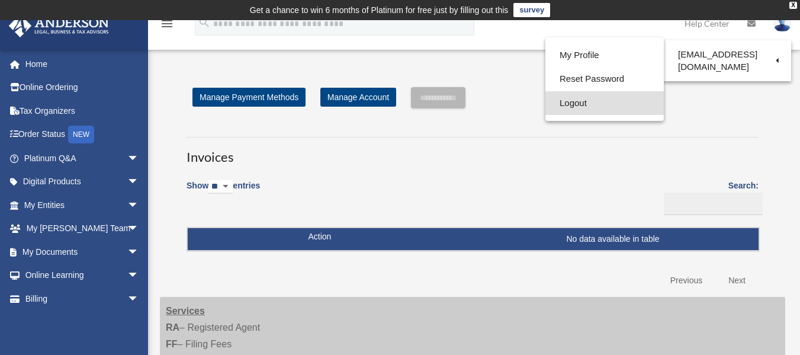  Describe the element at coordinates (472, 152) in the screenshot. I see `h3: Invoices` at that location.